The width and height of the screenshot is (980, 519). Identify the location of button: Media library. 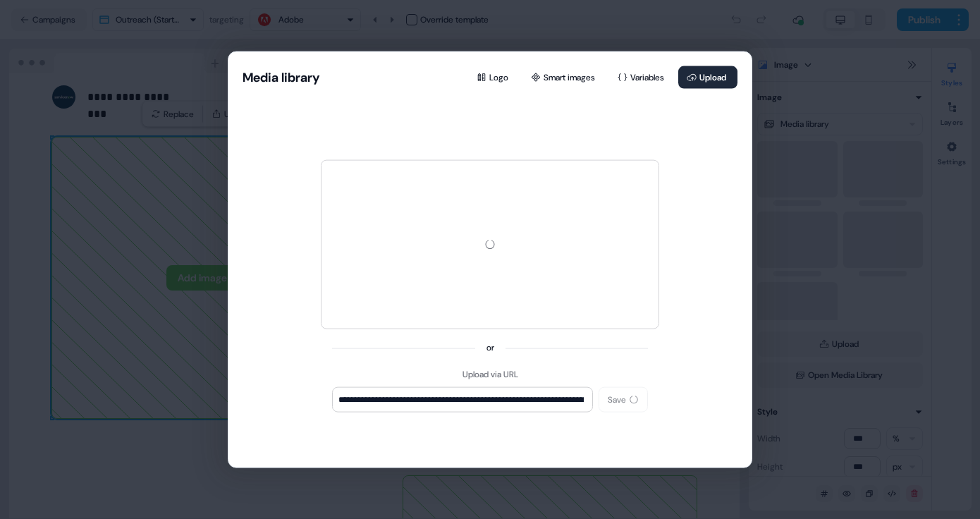
(281, 78).